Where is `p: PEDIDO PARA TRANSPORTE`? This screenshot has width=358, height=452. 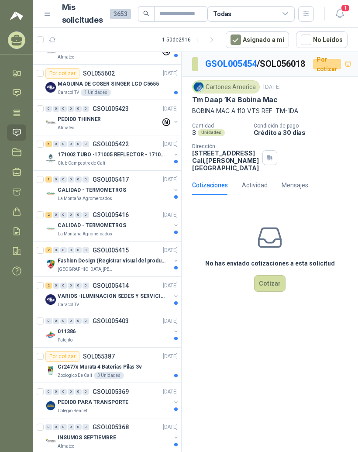
p: PEDIDO PARA TRANSPORTE is located at coordinates (93, 402).